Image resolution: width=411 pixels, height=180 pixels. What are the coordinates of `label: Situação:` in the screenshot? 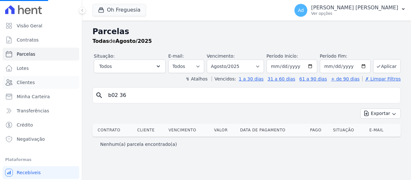 It's located at (104, 56).